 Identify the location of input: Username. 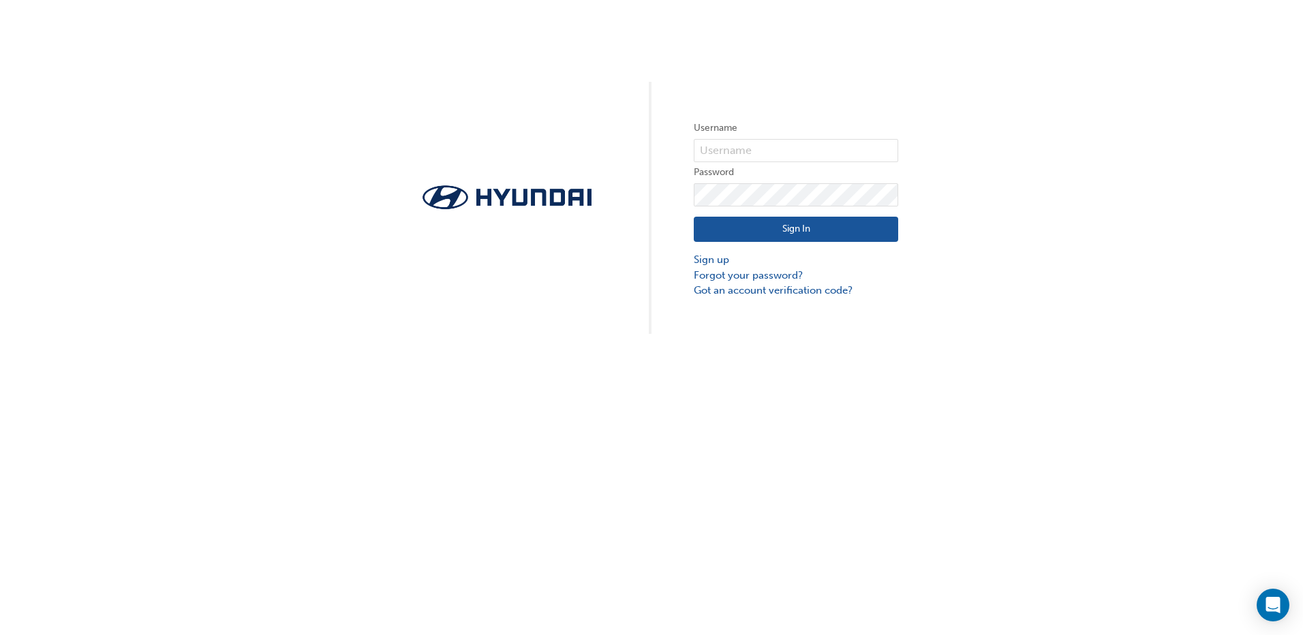
(796, 151).